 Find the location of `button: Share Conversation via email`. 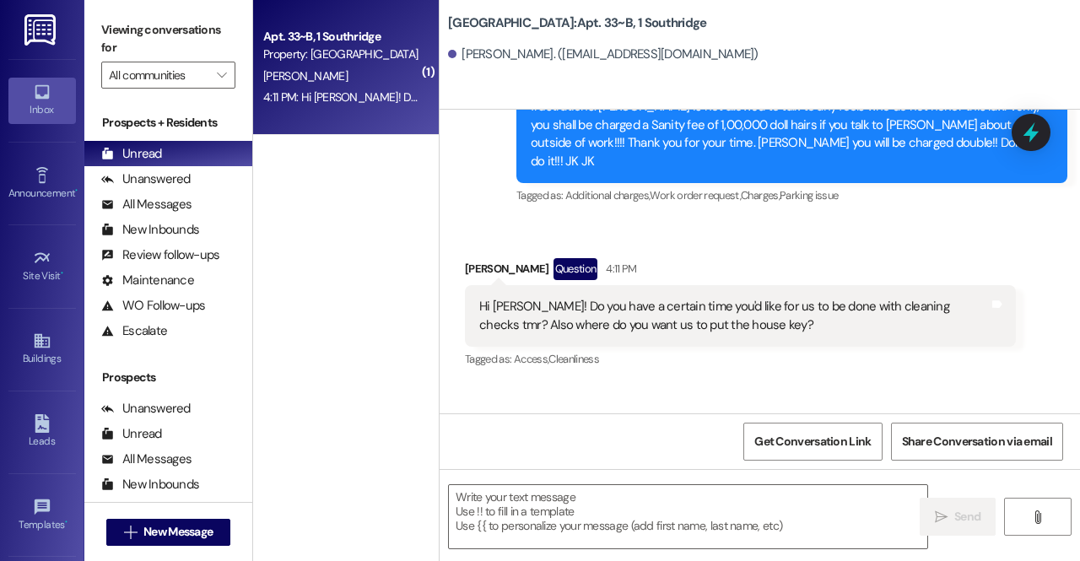

button: Share Conversation via email is located at coordinates (977, 441).